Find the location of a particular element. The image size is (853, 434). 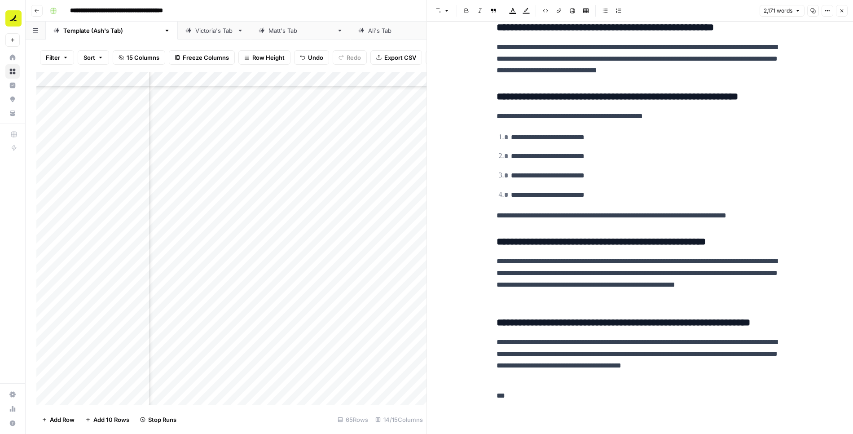

button: Add 10 Rows is located at coordinates (107, 419).